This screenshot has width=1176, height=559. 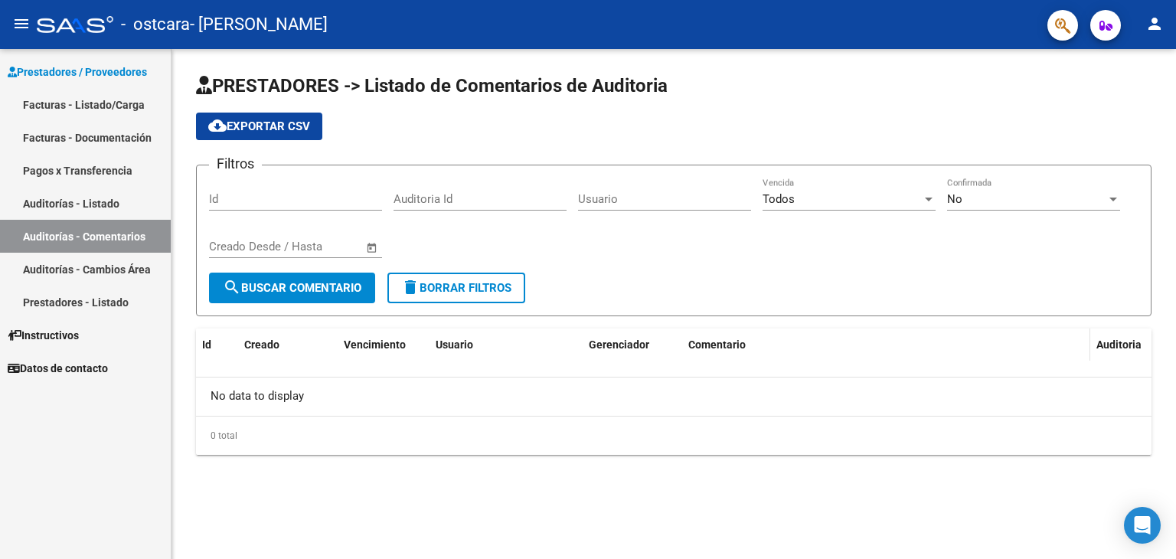 I want to click on span: Comentario, so click(x=717, y=345).